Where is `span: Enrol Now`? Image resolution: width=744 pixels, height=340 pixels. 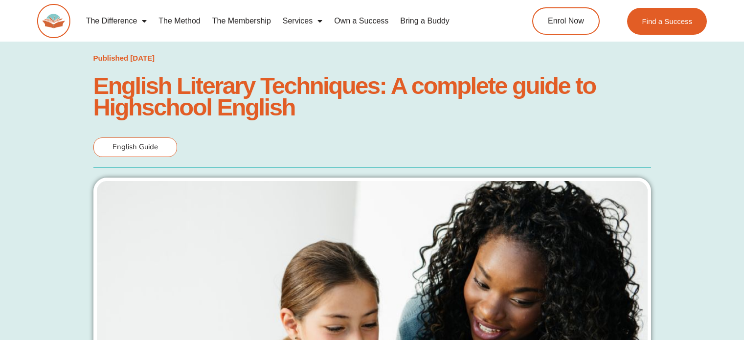
span: Enrol Now is located at coordinates (566, 21).